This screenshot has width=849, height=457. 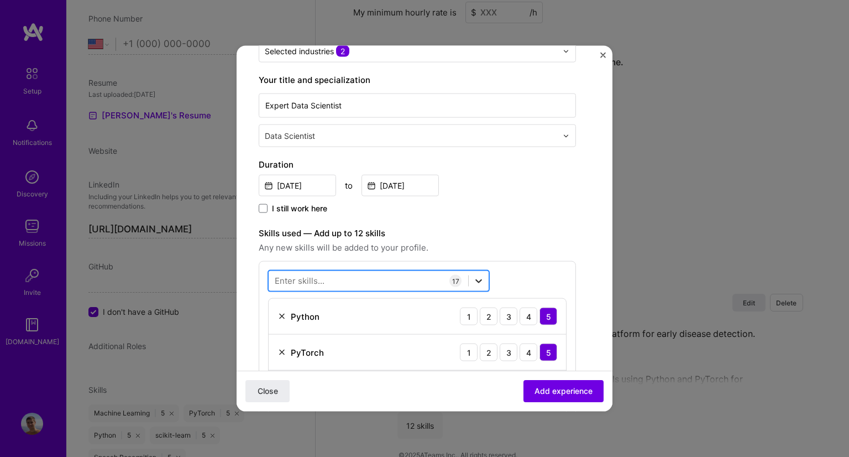 What do you see at coordinates (563, 391) in the screenshot?
I see `span: Add experience` at bounding box center [563, 391].